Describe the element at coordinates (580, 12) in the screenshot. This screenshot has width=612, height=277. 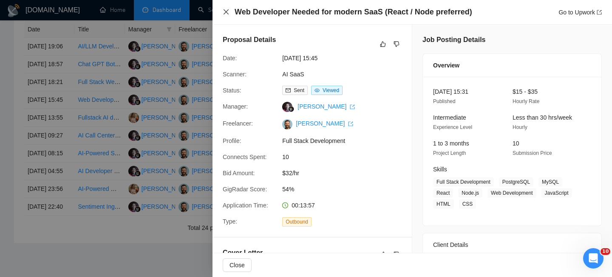
I see `a: Go to Upworkexport` at that location.